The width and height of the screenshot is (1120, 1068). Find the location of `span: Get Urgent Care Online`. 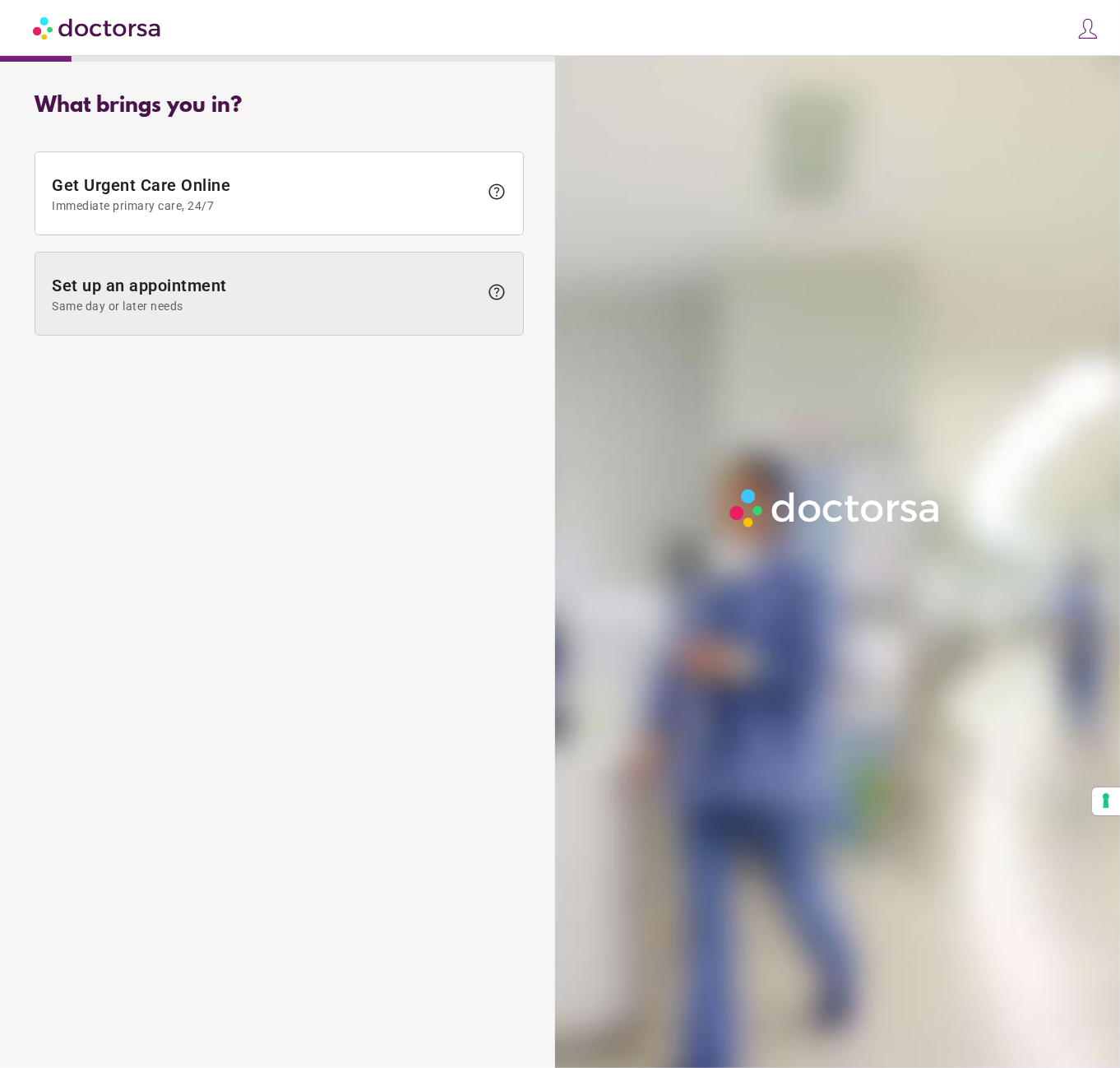

span: Get Urgent Care Online is located at coordinates (265, 193).